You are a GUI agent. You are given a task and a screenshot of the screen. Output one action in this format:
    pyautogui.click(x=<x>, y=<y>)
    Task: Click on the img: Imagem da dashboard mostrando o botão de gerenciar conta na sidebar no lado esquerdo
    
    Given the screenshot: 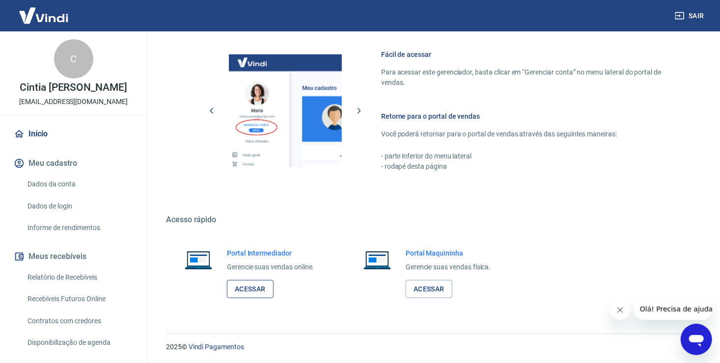 What is the action you would take?
    pyautogui.click(x=285, y=111)
    